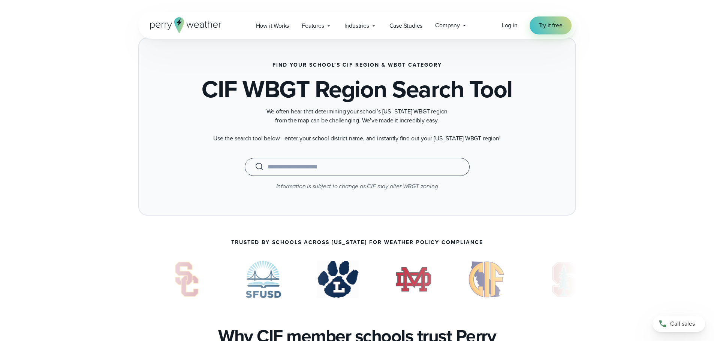  Describe the element at coordinates (679, 324) in the screenshot. I see `a: Call sales` at that location.